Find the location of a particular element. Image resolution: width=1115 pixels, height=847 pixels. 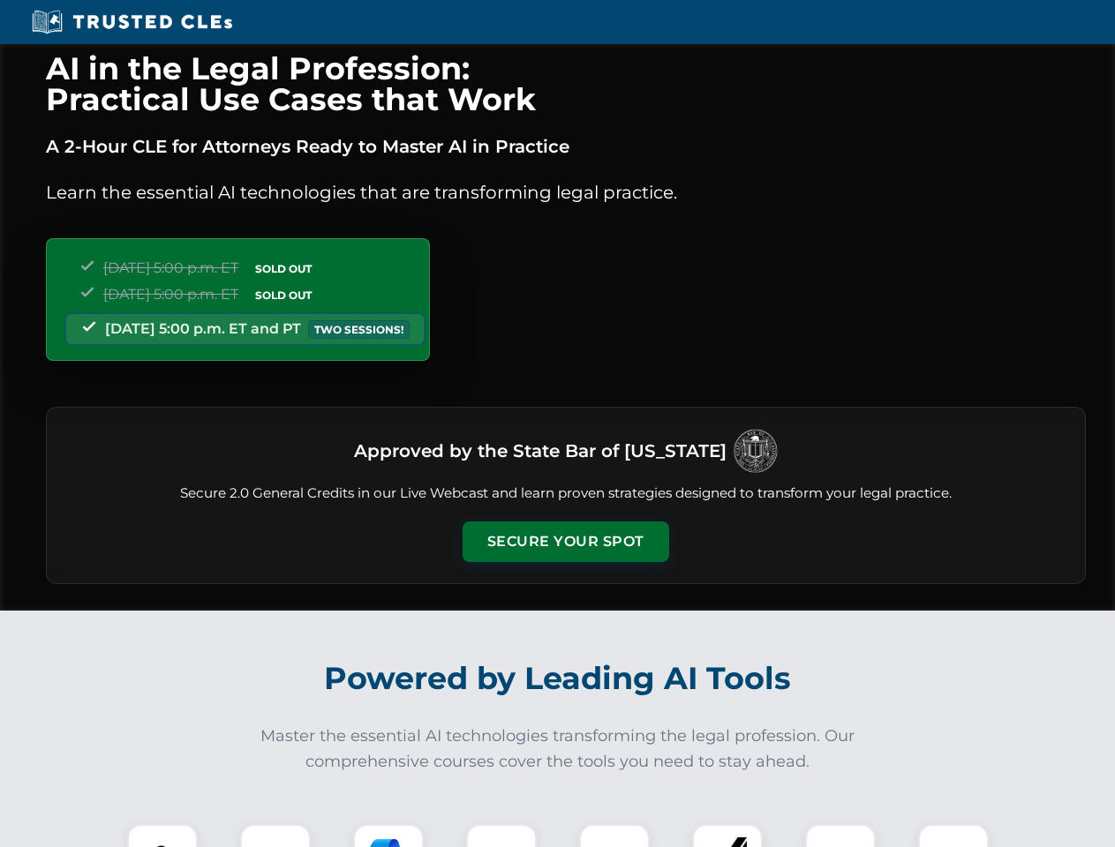

img: Logo is located at coordinates (756, 451).